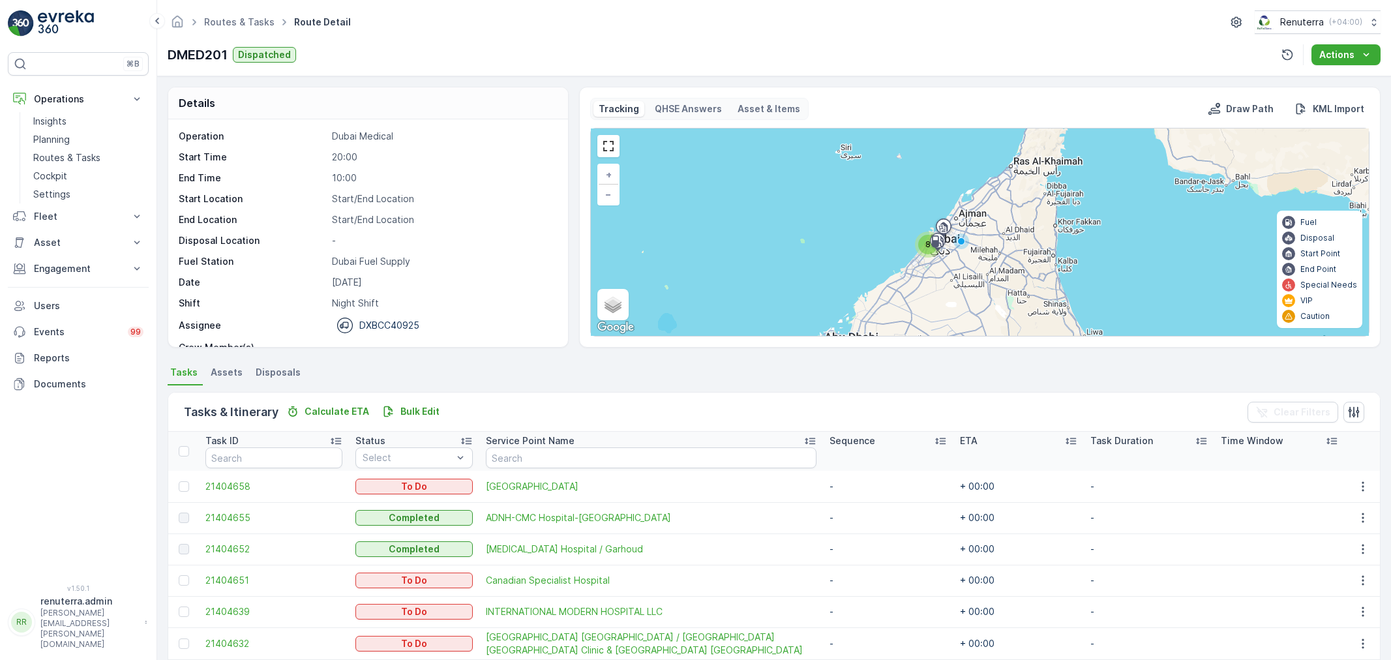 The image size is (1391, 660). What do you see at coordinates (78, 243) in the screenshot?
I see `p: Asset` at bounding box center [78, 243].